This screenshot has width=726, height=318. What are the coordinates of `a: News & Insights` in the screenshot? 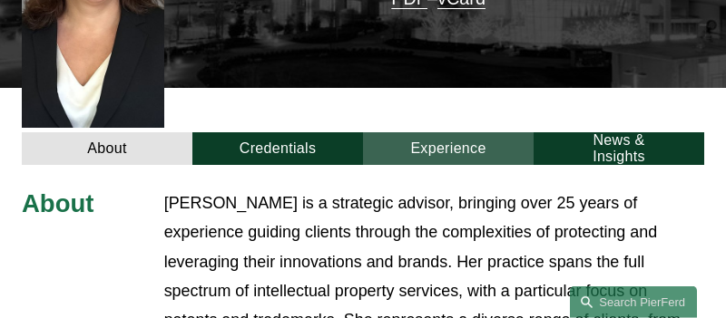 It's located at (619, 149).